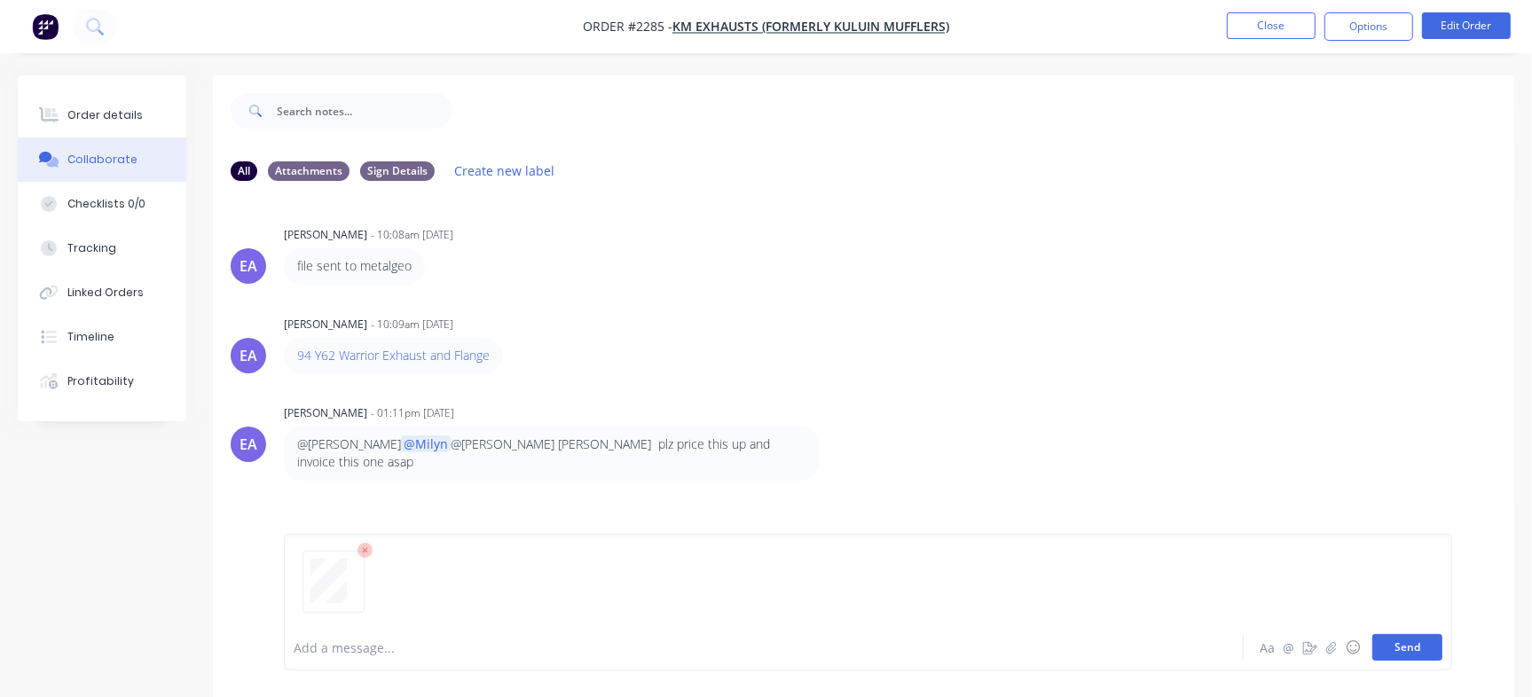 This screenshot has height=697, width=1532. I want to click on span: KM Exhausts (formerly Kuluin Mufflers), so click(811, 27).